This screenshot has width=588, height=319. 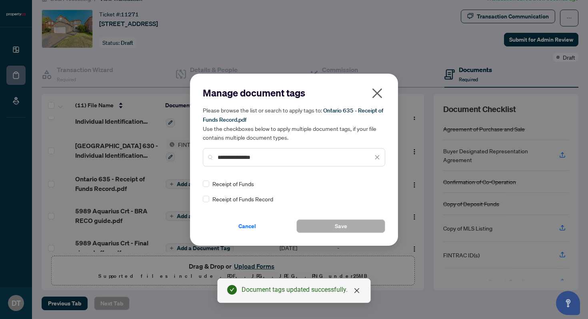 I want to click on button: Cancel, so click(x=247, y=226).